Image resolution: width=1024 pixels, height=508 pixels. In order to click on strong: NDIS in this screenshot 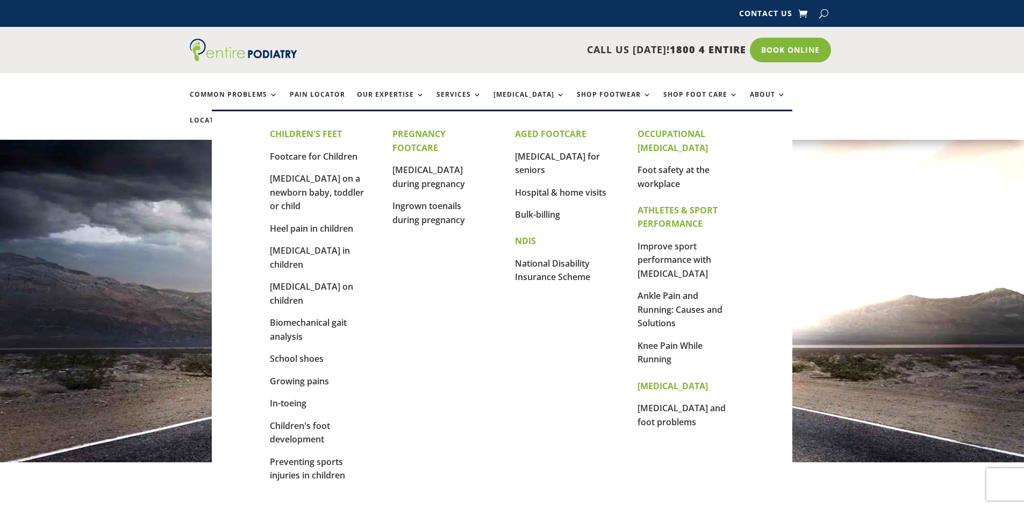, I will do `click(525, 241)`.